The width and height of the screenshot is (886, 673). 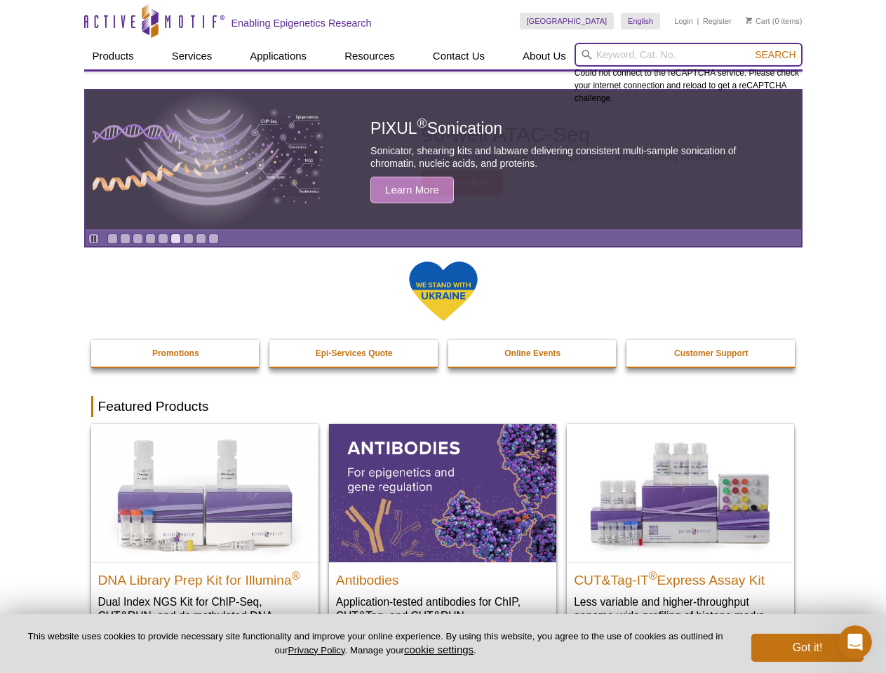 I want to click on a: PIXUL sonication PIXUL®Sonication Sonicator, shearing kits and labware delivering consistent mult..., so click(x=443, y=160).